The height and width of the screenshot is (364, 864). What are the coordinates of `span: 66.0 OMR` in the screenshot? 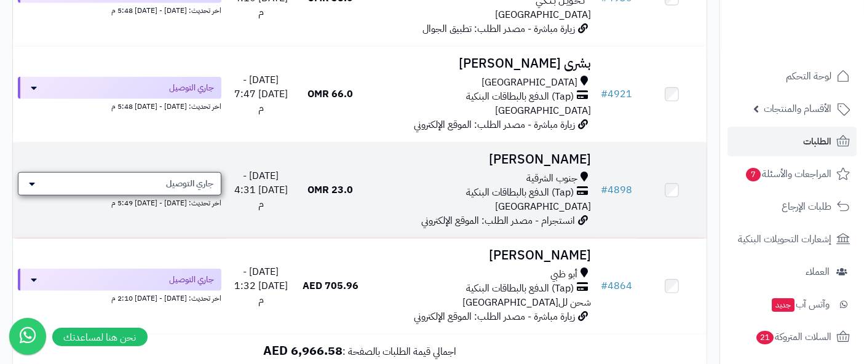 It's located at (330, 94).